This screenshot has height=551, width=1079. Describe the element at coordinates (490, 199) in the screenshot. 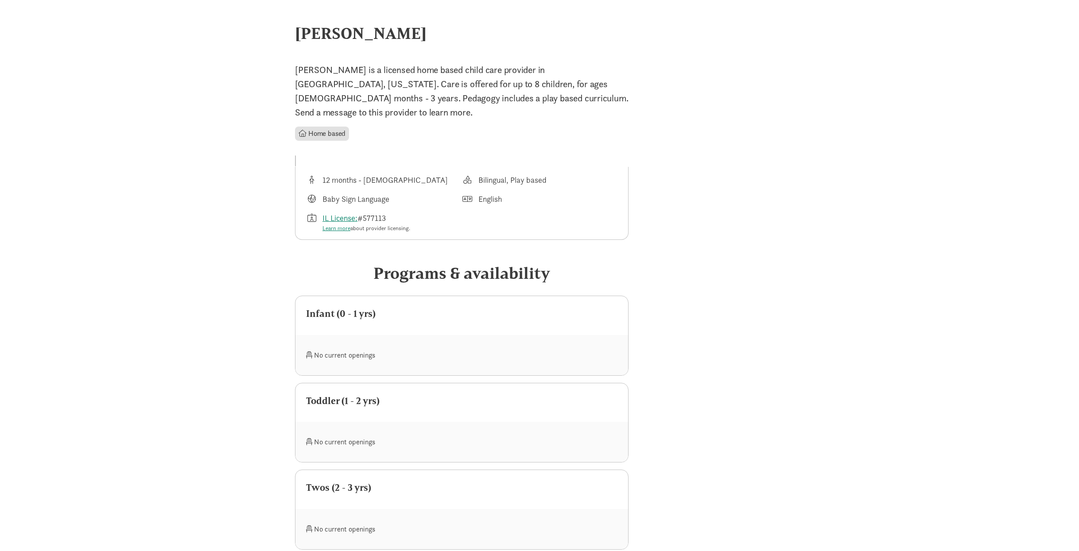

I see `div: English` at that location.